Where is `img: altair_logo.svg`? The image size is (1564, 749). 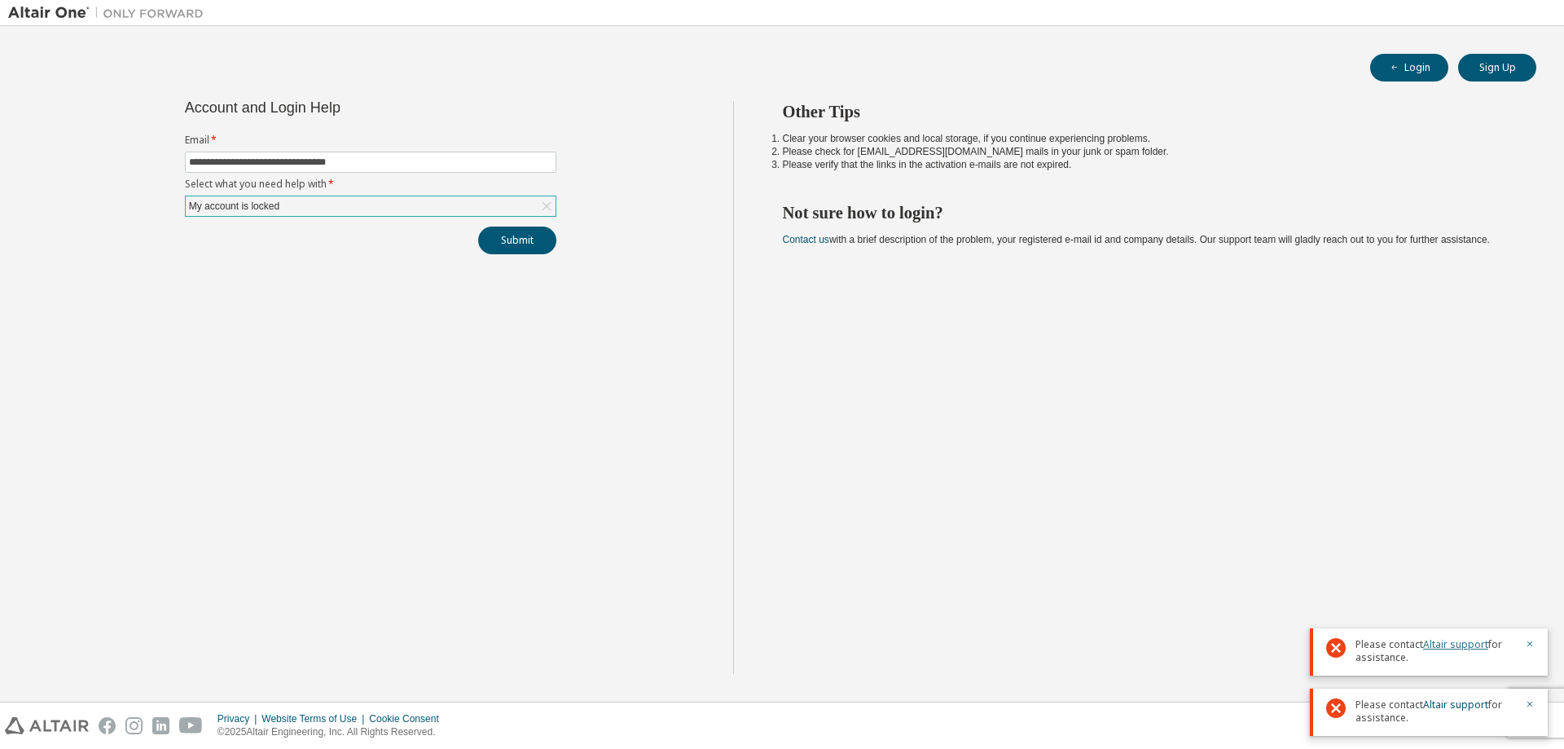
img: altair_logo.svg is located at coordinates (46, 725).